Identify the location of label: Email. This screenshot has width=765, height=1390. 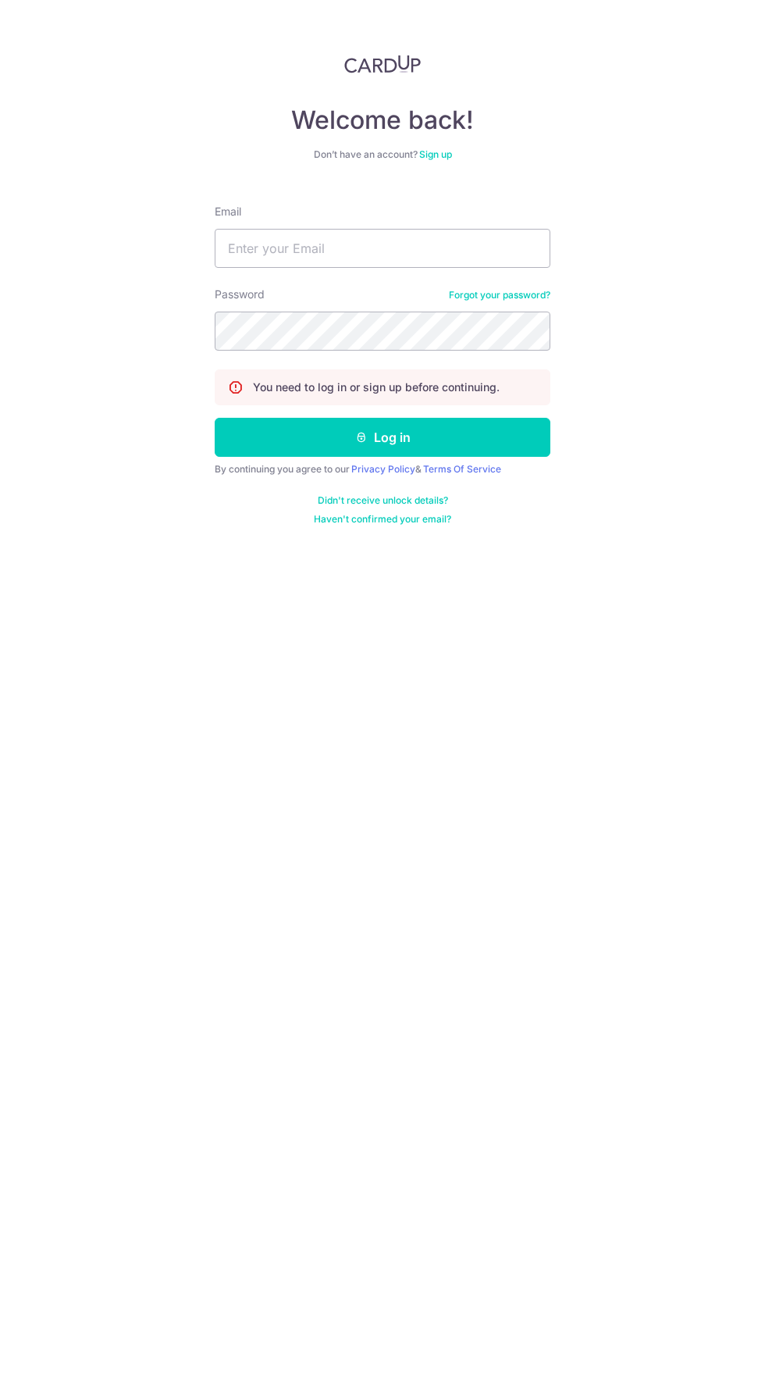
(228, 212).